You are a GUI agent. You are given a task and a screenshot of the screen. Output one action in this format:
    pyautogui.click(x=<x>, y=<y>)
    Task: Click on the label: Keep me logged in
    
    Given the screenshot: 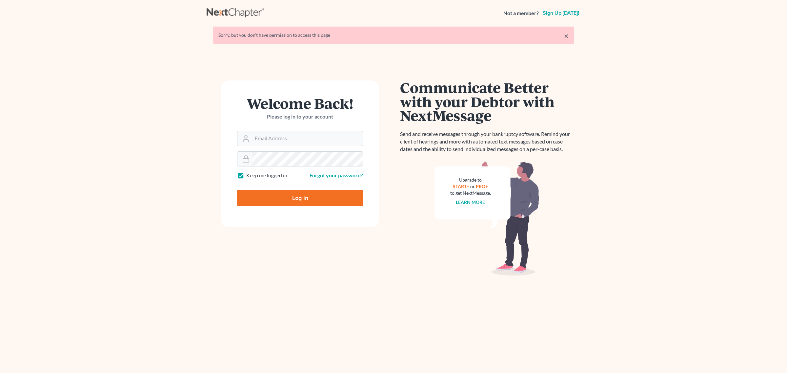 What is the action you would take?
    pyautogui.click(x=267, y=175)
    